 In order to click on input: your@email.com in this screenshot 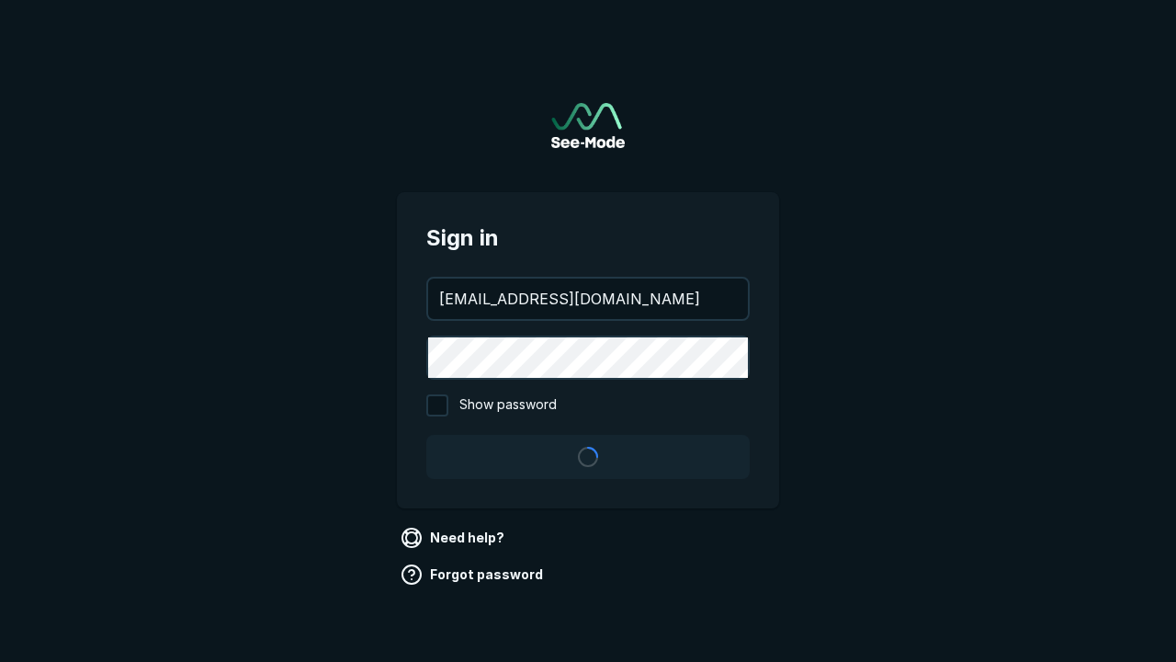, I will do `click(588, 299)`.